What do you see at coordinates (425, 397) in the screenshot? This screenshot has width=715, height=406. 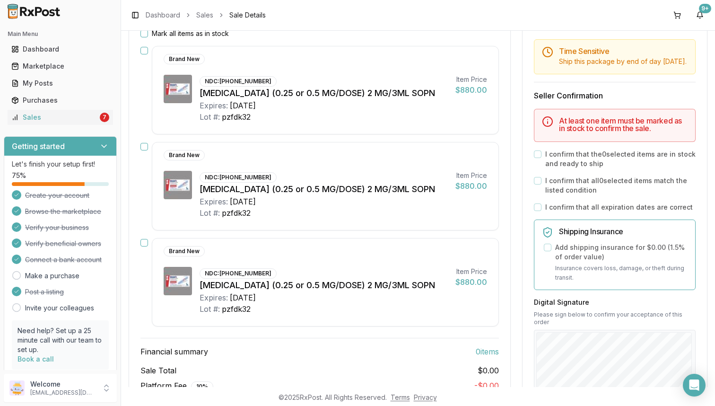 I see `a: Privacy` at bounding box center [425, 397].